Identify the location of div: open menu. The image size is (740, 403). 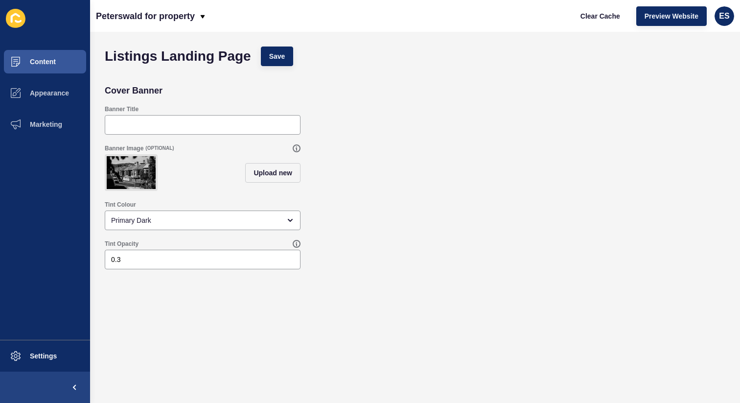
(203, 220).